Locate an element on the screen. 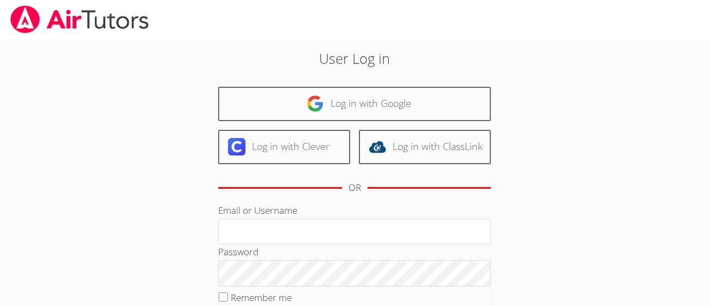 Image resolution: width=709 pixels, height=306 pixels. a: Log in with ClassLink is located at coordinates (425, 147).